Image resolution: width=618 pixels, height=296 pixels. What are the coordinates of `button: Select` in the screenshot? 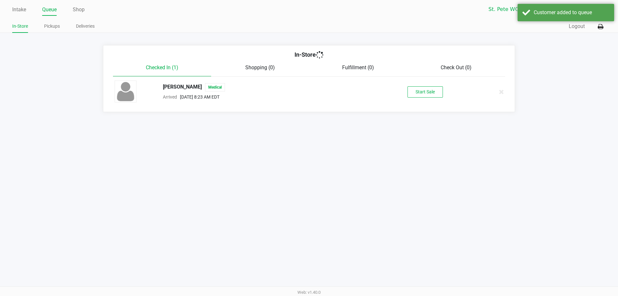 It's located at (560, 9).